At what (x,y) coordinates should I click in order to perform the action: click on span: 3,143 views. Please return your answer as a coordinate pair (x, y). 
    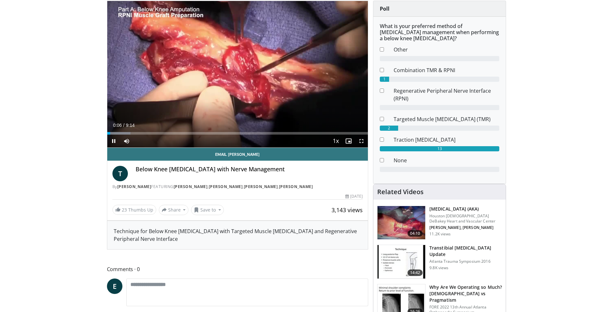
    Looking at the image, I should click on (347, 210).